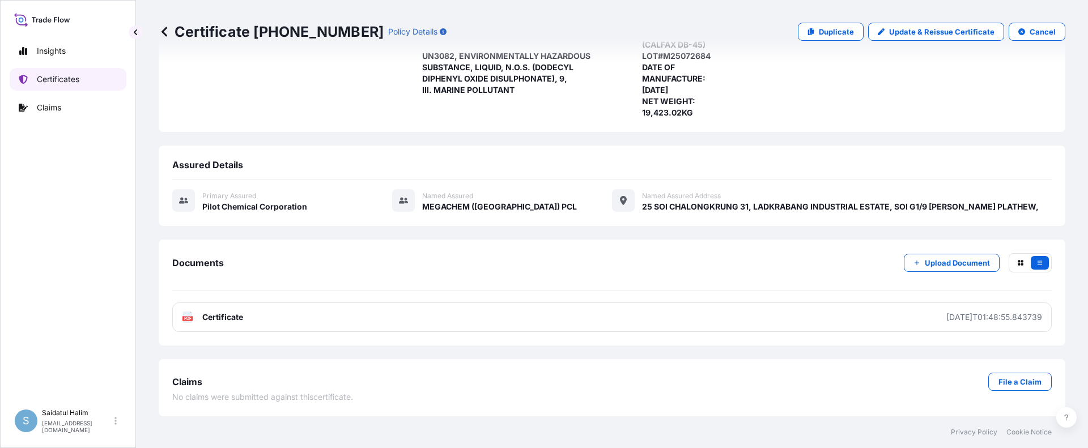 Image resolution: width=1088 pixels, height=448 pixels. What do you see at coordinates (1043, 32) in the screenshot?
I see `p: Cancel` at bounding box center [1043, 32].